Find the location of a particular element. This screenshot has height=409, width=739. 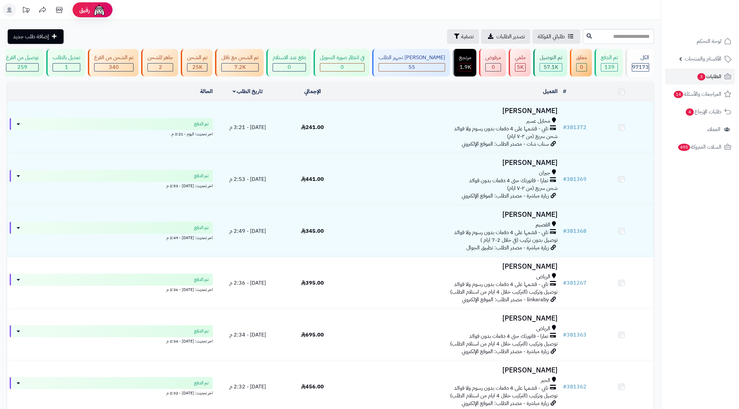

div: تم الشحن is located at coordinates (197, 58).